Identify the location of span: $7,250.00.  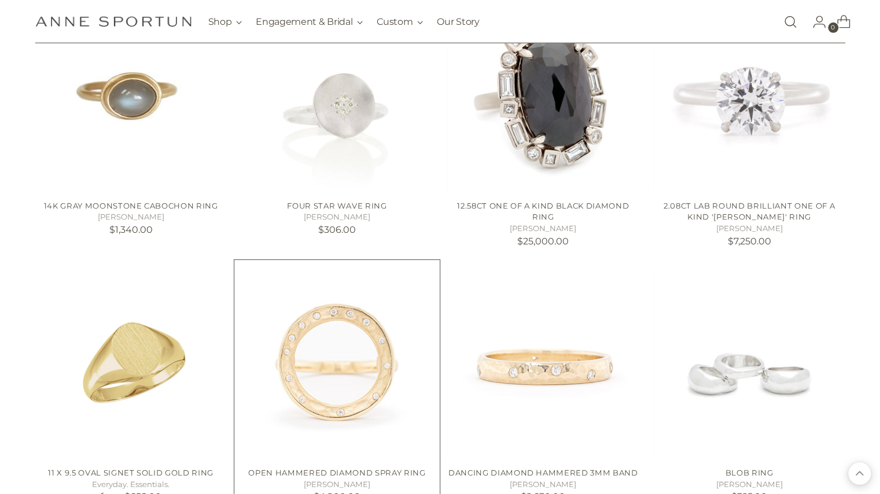
(748, 241).